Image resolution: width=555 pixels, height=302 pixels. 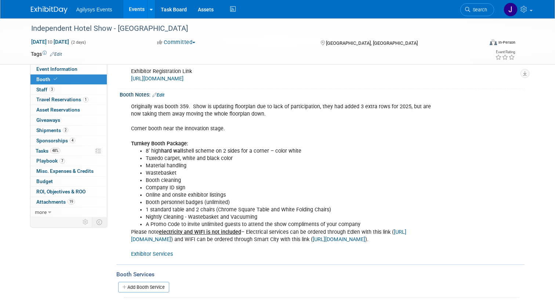 I want to click on img: Justin Oram, so click(x=511, y=10).